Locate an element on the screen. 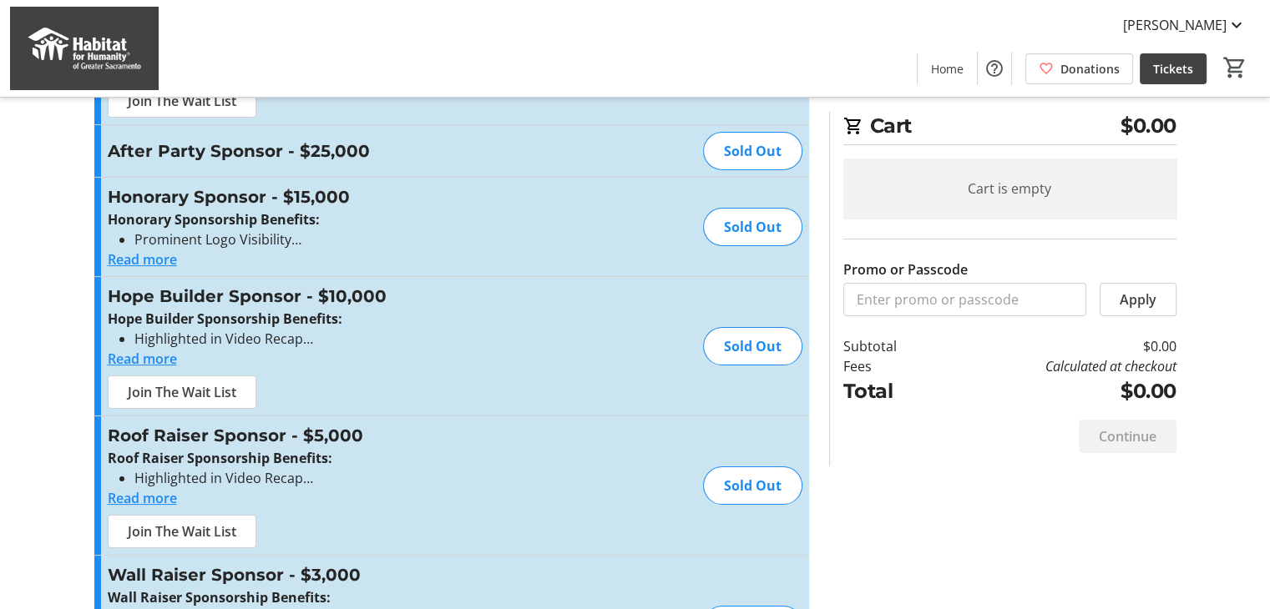 The image size is (1270, 609). li: Prominent Logo Visibility is located at coordinates (303, 240).